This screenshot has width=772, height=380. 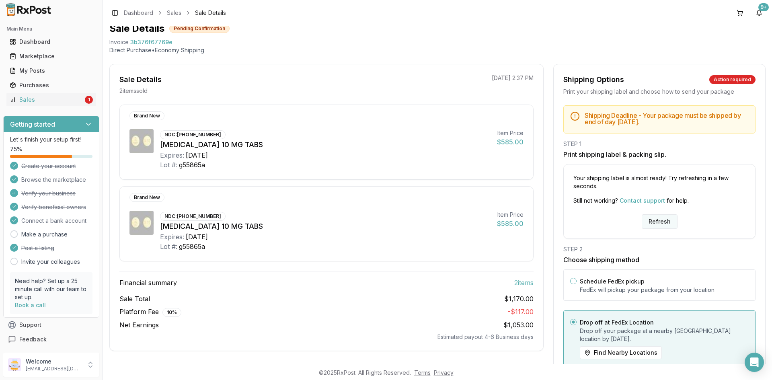 What do you see at coordinates (38, 248) in the screenshot?
I see `span: Post a listing` at bounding box center [38, 248].